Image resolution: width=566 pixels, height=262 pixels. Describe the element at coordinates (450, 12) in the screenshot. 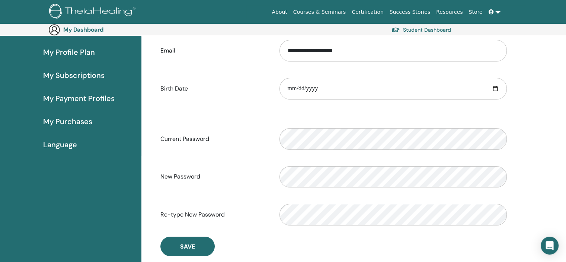

I see `a: Resources` at that location.